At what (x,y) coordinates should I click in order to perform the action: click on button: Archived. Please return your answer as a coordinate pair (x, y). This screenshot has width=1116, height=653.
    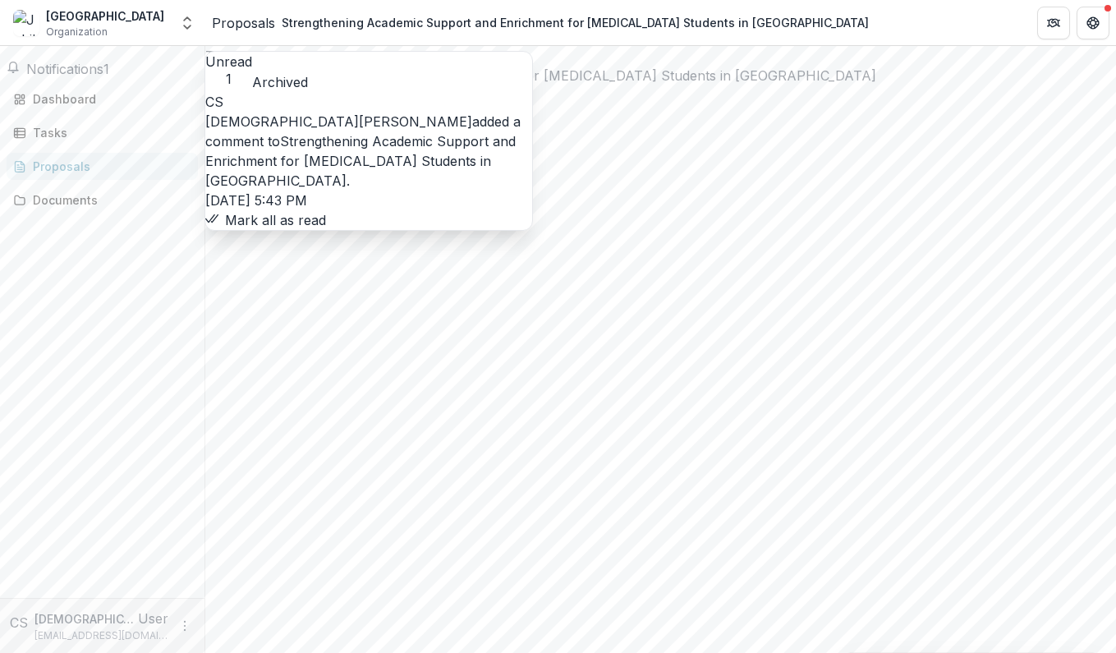
    Looking at the image, I should click on (280, 82).